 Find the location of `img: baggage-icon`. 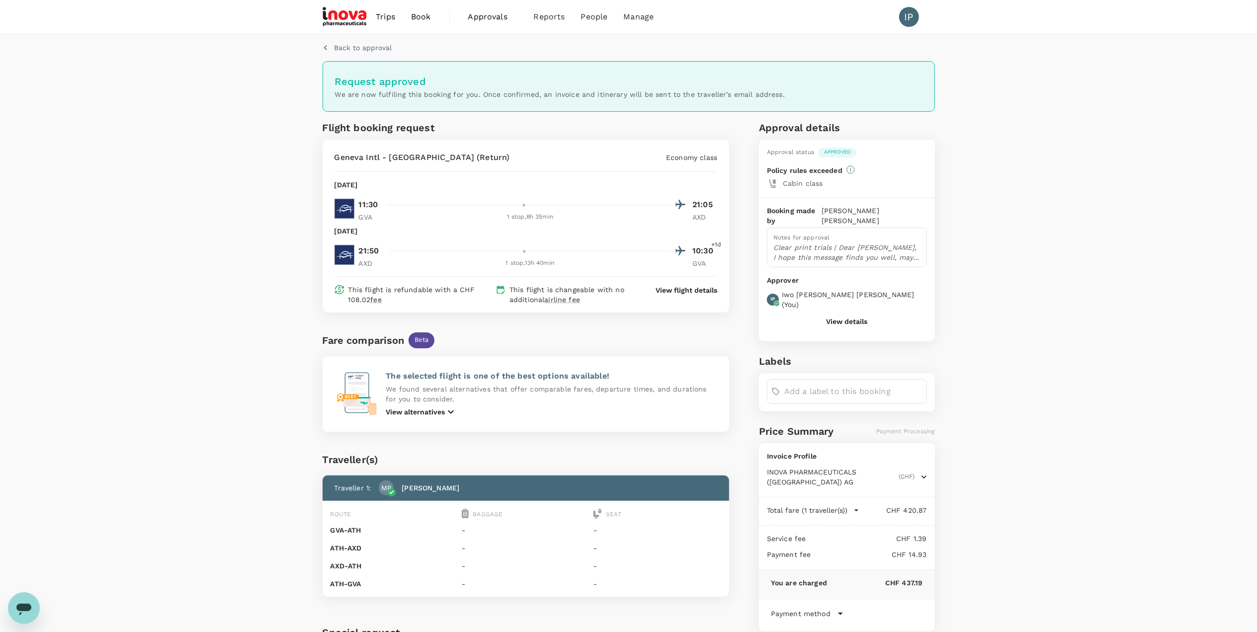

img: baggage-icon is located at coordinates (465, 514).